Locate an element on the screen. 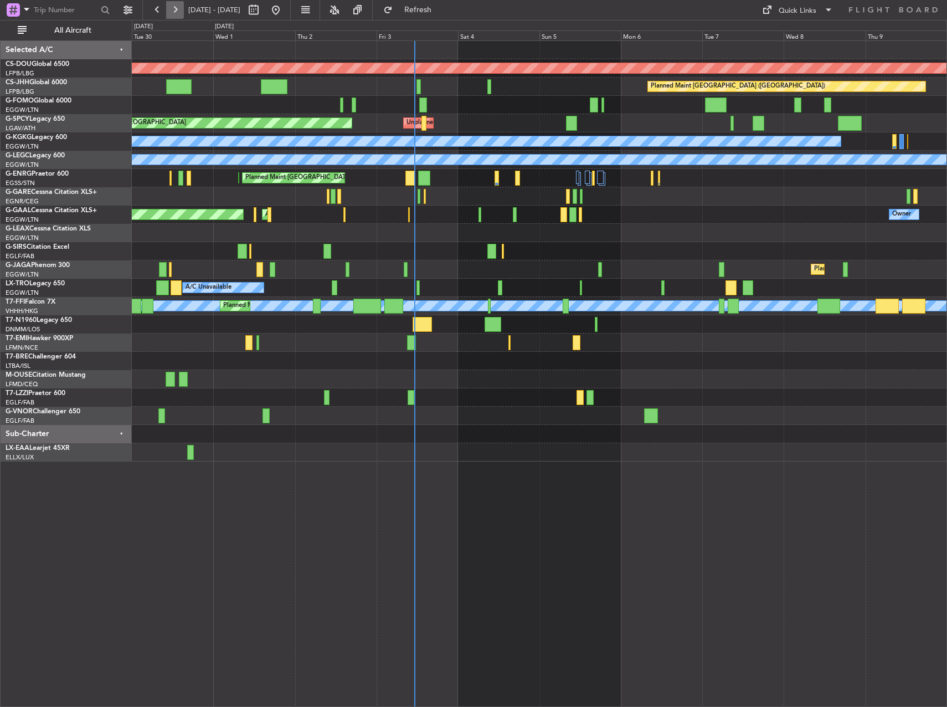  span: G-SIRS is located at coordinates (16, 247).